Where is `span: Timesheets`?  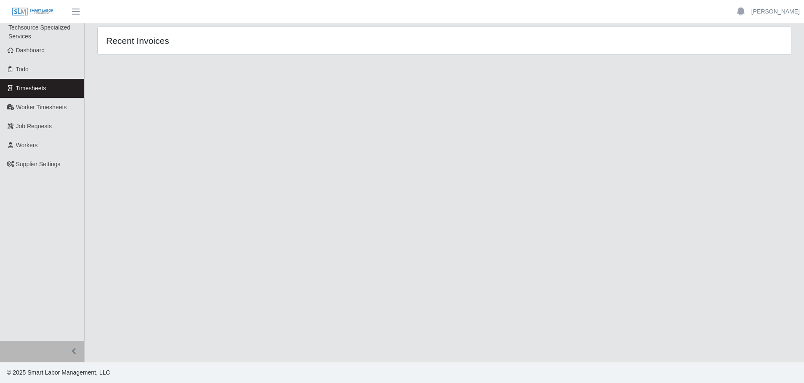 span: Timesheets is located at coordinates (31, 88).